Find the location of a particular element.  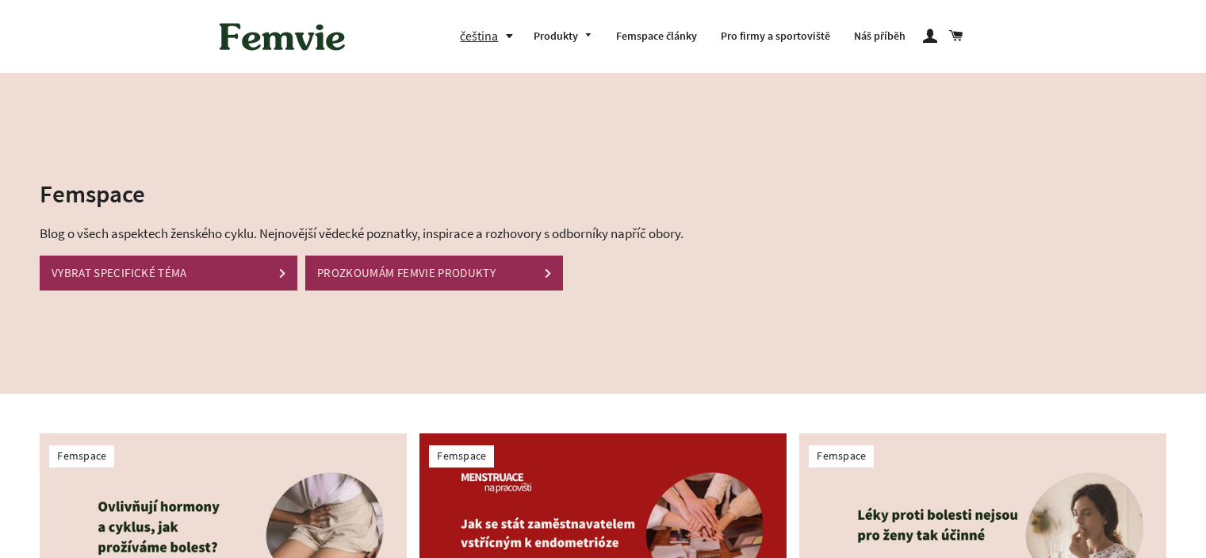

h2: Femspace is located at coordinates (370, 193).